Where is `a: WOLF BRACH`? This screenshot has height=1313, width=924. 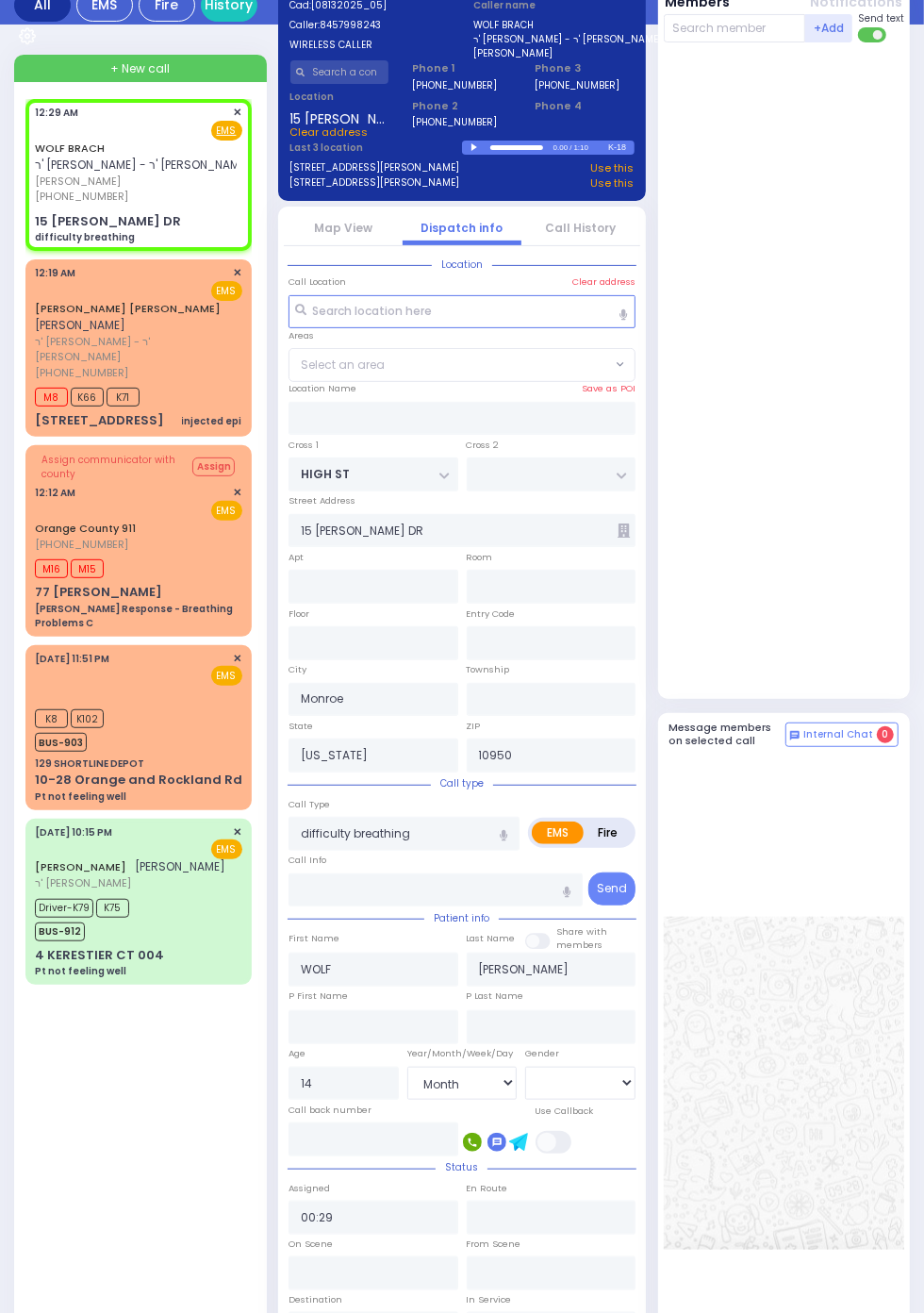
a: WOLF BRACH is located at coordinates (70, 148).